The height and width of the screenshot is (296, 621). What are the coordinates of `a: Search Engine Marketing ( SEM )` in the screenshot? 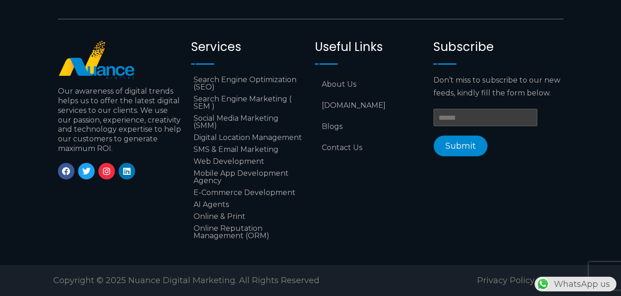 It's located at (248, 103).